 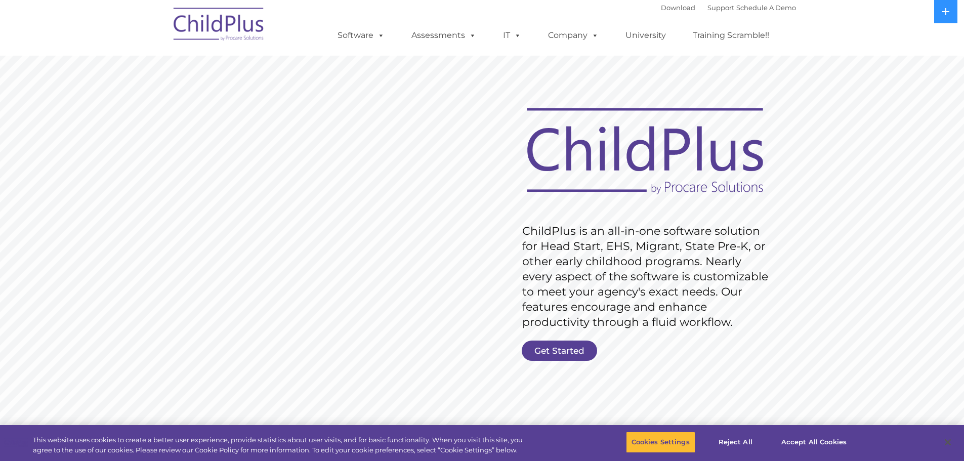 I want to click on div: This website uses cookies to create a better user experience, provide statistics about user visit..., so click(x=281, y=445).